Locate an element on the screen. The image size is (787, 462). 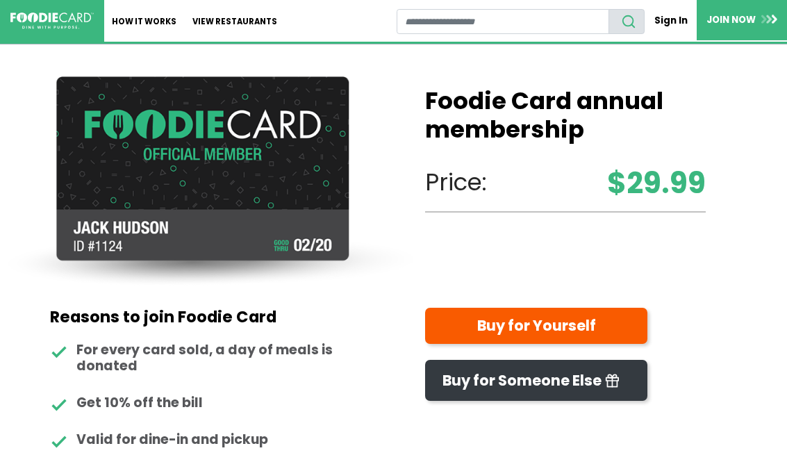
strong: $29.99 is located at coordinates (656, 183).